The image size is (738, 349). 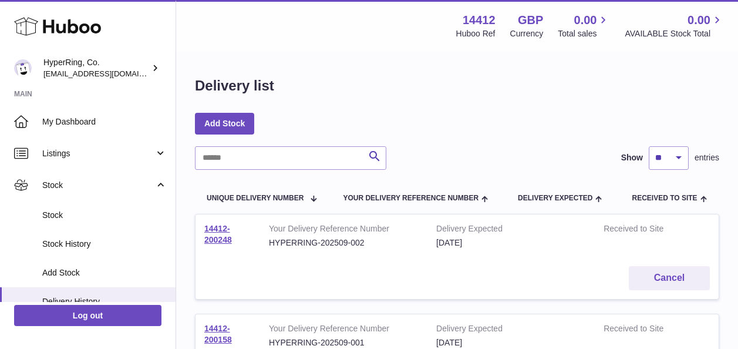 What do you see at coordinates (664, 198) in the screenshot?
I see `span: Received to Site` at bounding box center [664, 198].